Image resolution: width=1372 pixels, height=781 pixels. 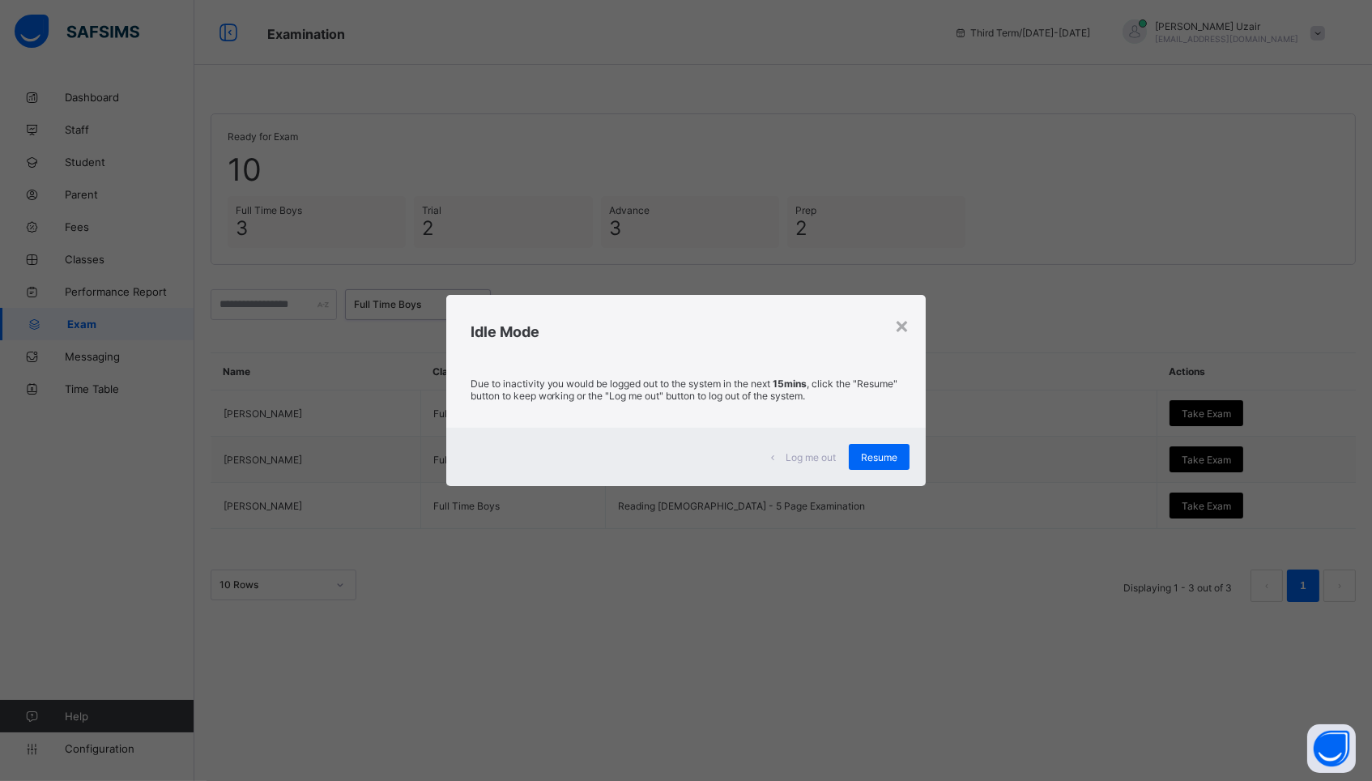 I want to click on h2: Idle Mode, so click(x=686, y=331).